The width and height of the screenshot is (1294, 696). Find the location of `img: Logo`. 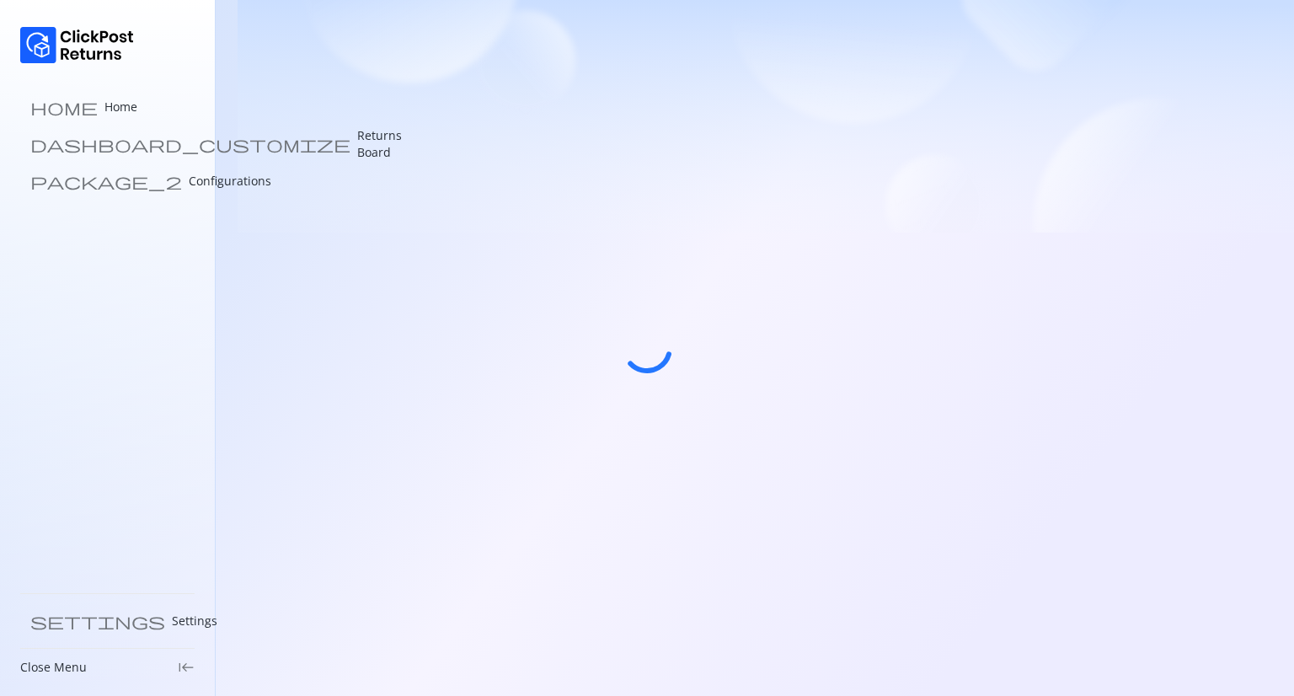

img: Logo is located at coordinates (77, 45).